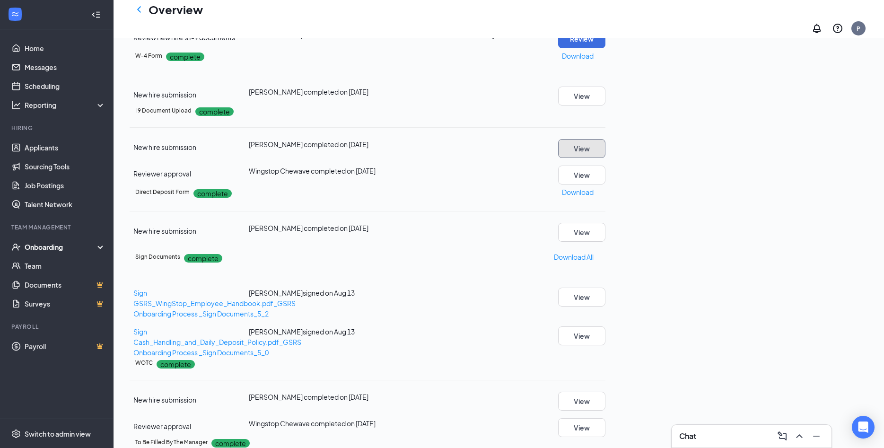 The image size is (884, 448). Describe the element at coordinates (16, 105) in the screenshot. I see `svg: Analysis` at that location.